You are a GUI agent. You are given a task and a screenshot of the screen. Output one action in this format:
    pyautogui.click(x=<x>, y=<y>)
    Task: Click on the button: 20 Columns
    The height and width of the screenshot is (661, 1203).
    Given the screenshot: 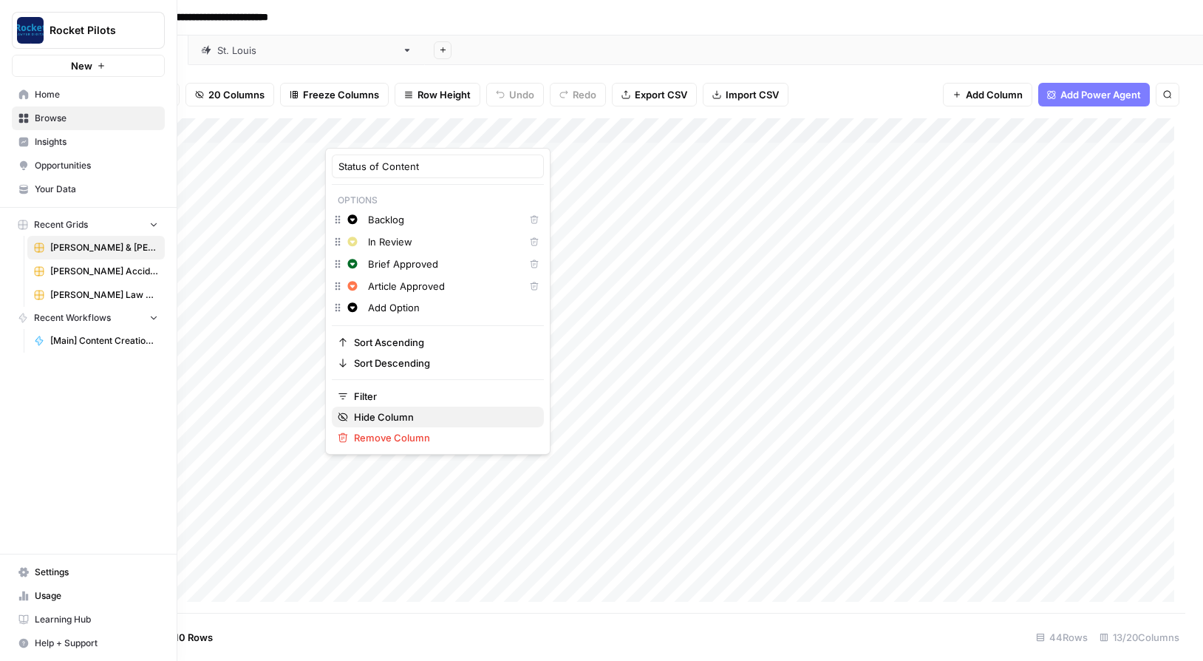 What is the action you would take?
    pyautogui.click(x=230, y=95)
    